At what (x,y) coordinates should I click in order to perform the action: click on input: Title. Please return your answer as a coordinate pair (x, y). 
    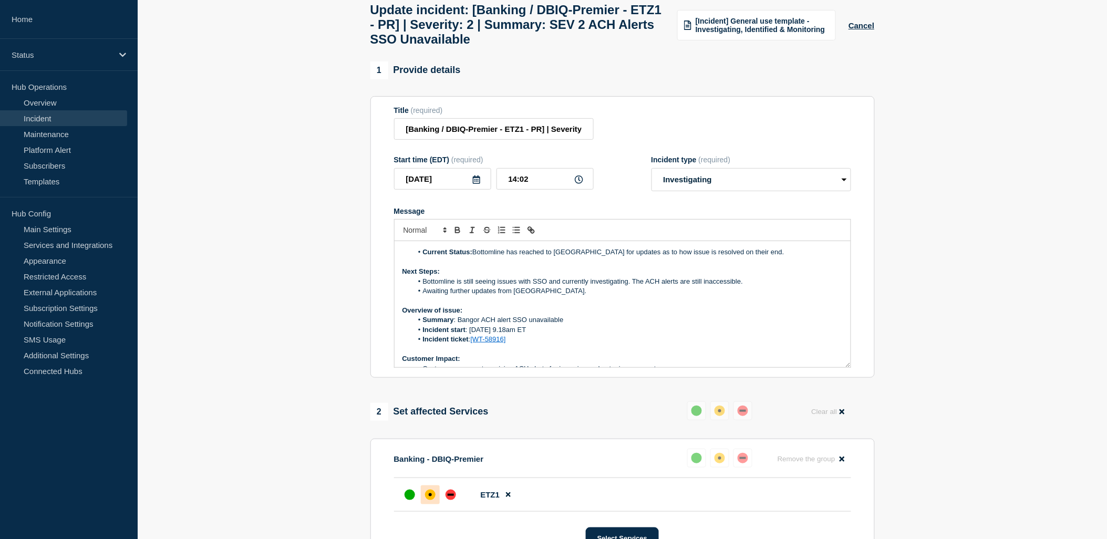
    Looking at the image, I should click on (494, 129).